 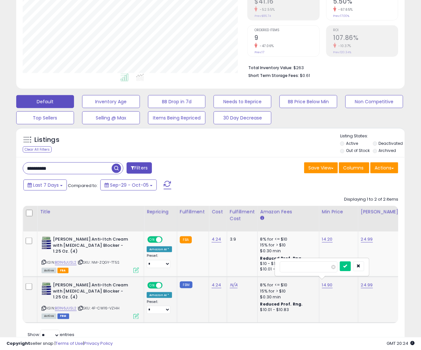 I want to click on div: Fulfillment Cost, so click(x=242, y=215).